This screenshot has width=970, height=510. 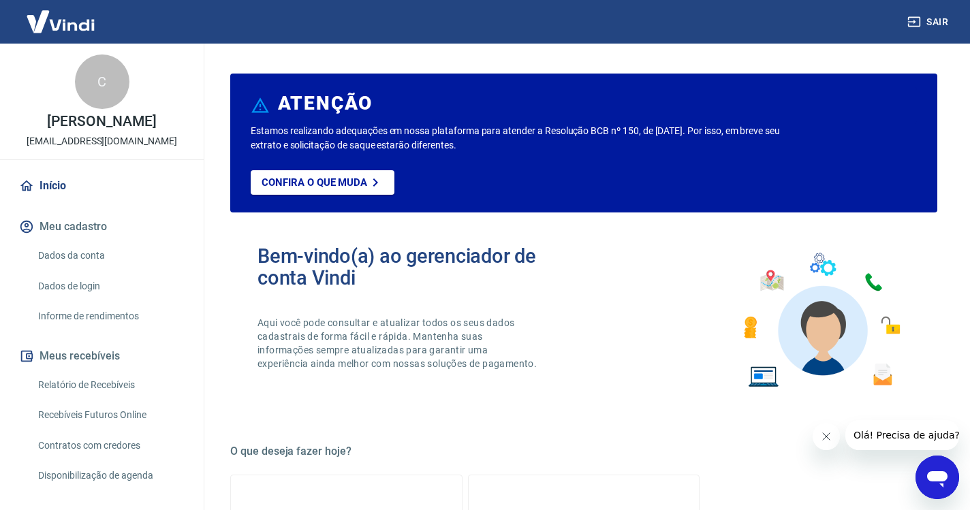 What do you see at coordinates (929, 22) in the screenshot?
I see `button: Sair` at bounding box center [929, 22].